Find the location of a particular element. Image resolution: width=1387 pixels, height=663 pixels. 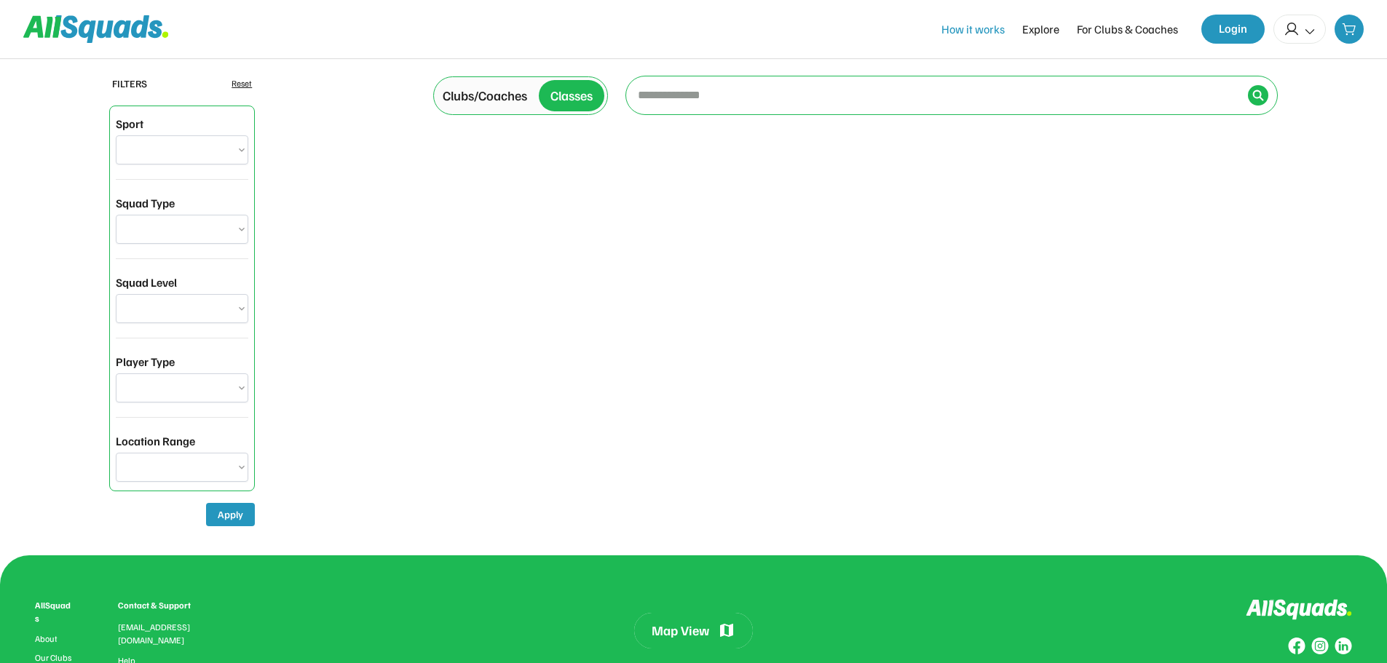

div: Sport is located at coordinates (130, 124).